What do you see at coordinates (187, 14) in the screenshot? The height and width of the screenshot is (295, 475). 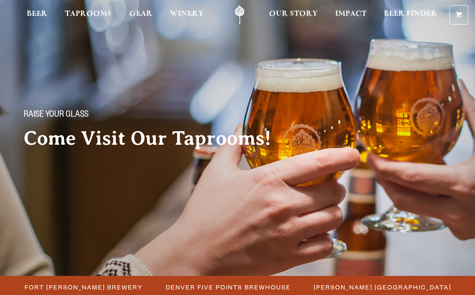 I see `span: Winery` at bounding box center [187, 14].